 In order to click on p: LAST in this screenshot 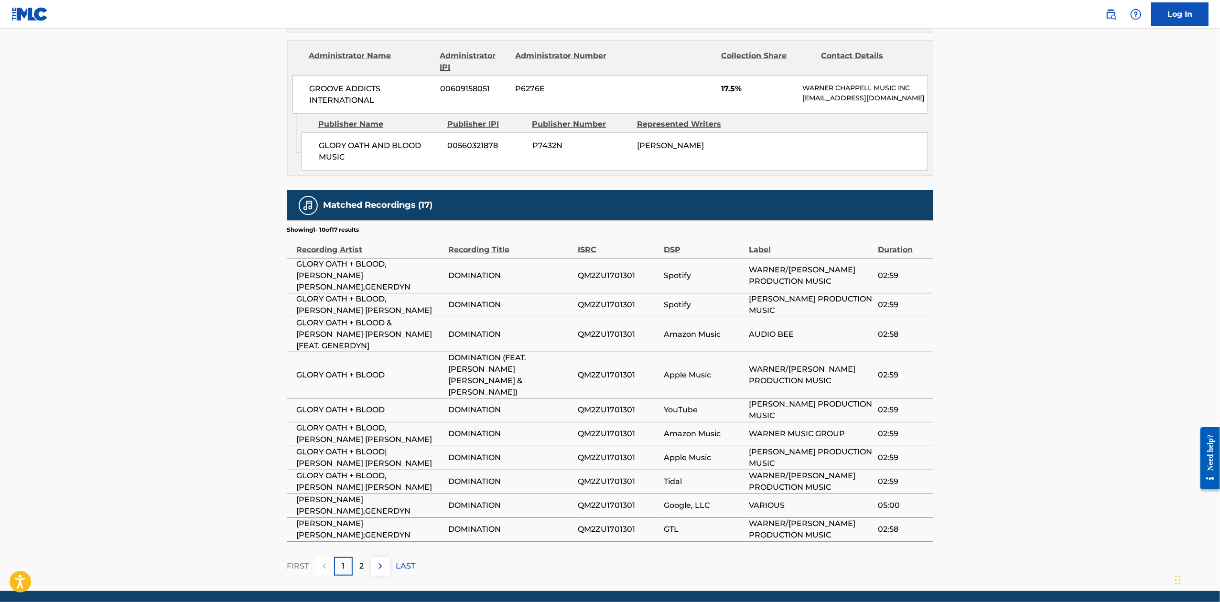, I will do `click(406, 566)`.